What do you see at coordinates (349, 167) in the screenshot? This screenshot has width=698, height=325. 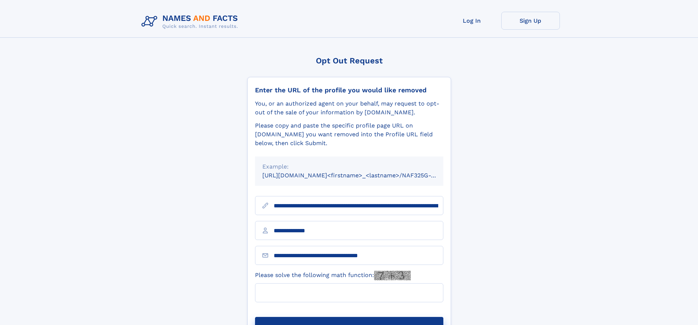 I see `div: Example:` at bounding box center [349, 167].